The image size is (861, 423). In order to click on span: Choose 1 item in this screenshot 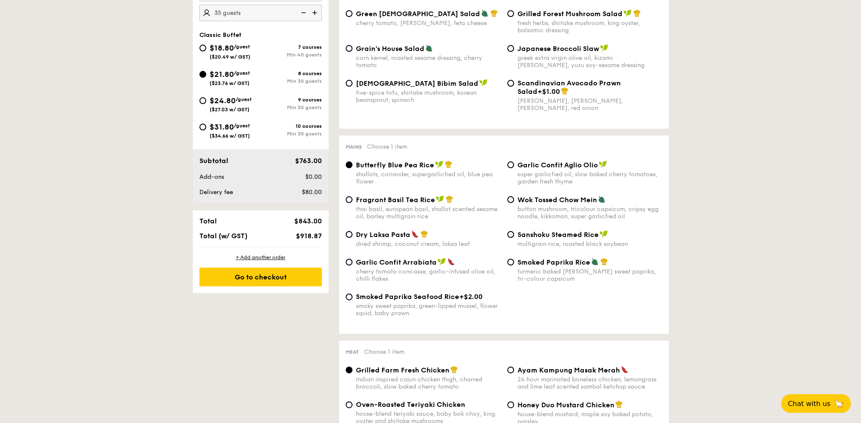, I will do `click(384, 352)`.